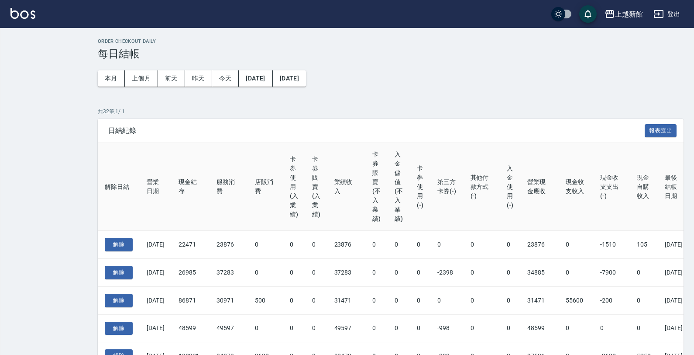 The width and height of the screenshot is (694, 355). Describe the element at coordinates (674, 186) in the screenshot. I see `th: 最後結帳日期` at that location.